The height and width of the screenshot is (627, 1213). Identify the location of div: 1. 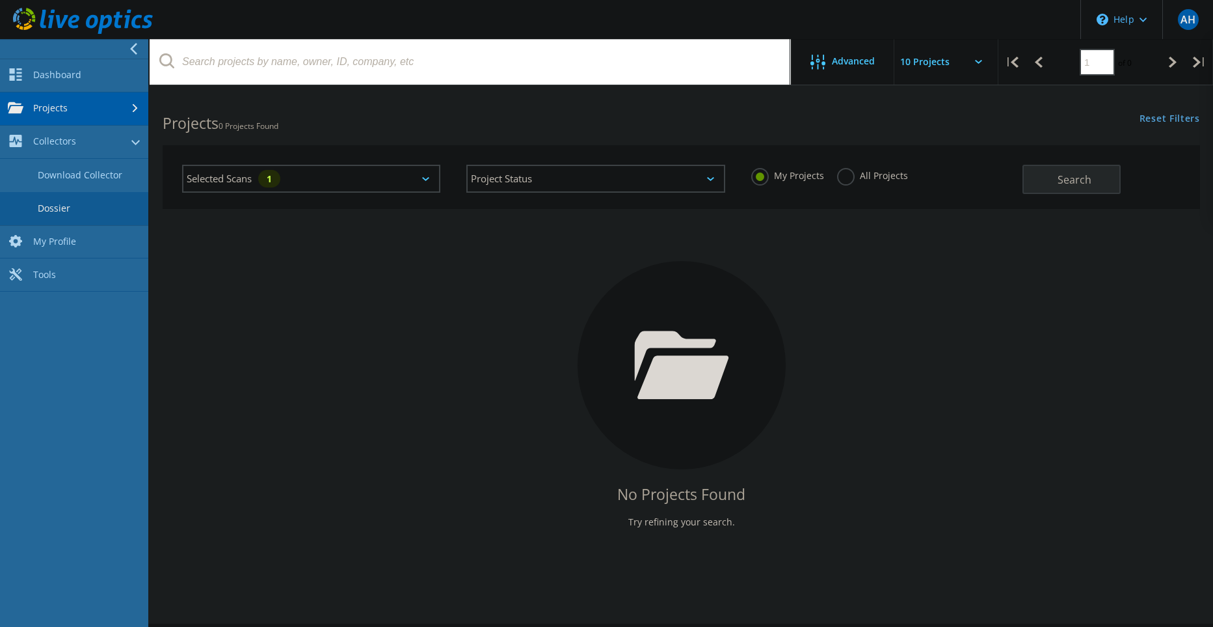
(269, 178).